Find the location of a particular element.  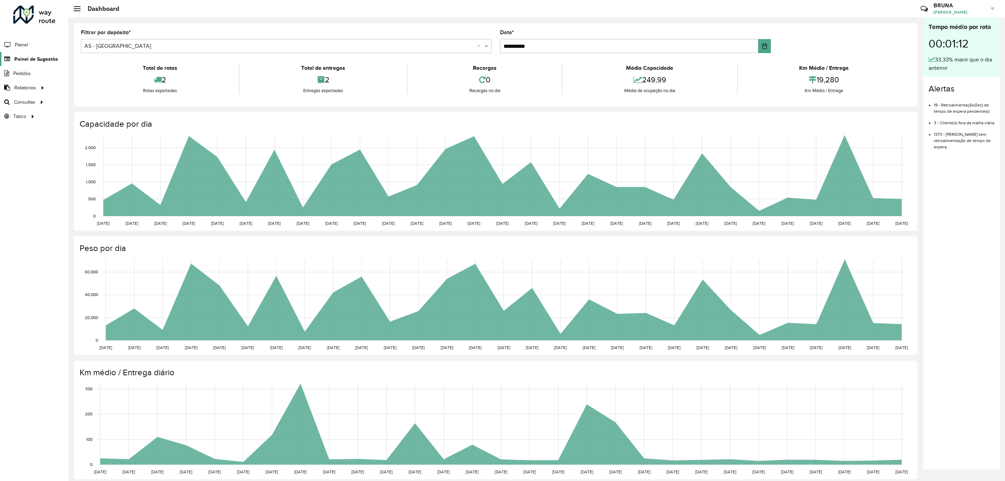

div: Recargas no dia is located at coordinates (484, 91).